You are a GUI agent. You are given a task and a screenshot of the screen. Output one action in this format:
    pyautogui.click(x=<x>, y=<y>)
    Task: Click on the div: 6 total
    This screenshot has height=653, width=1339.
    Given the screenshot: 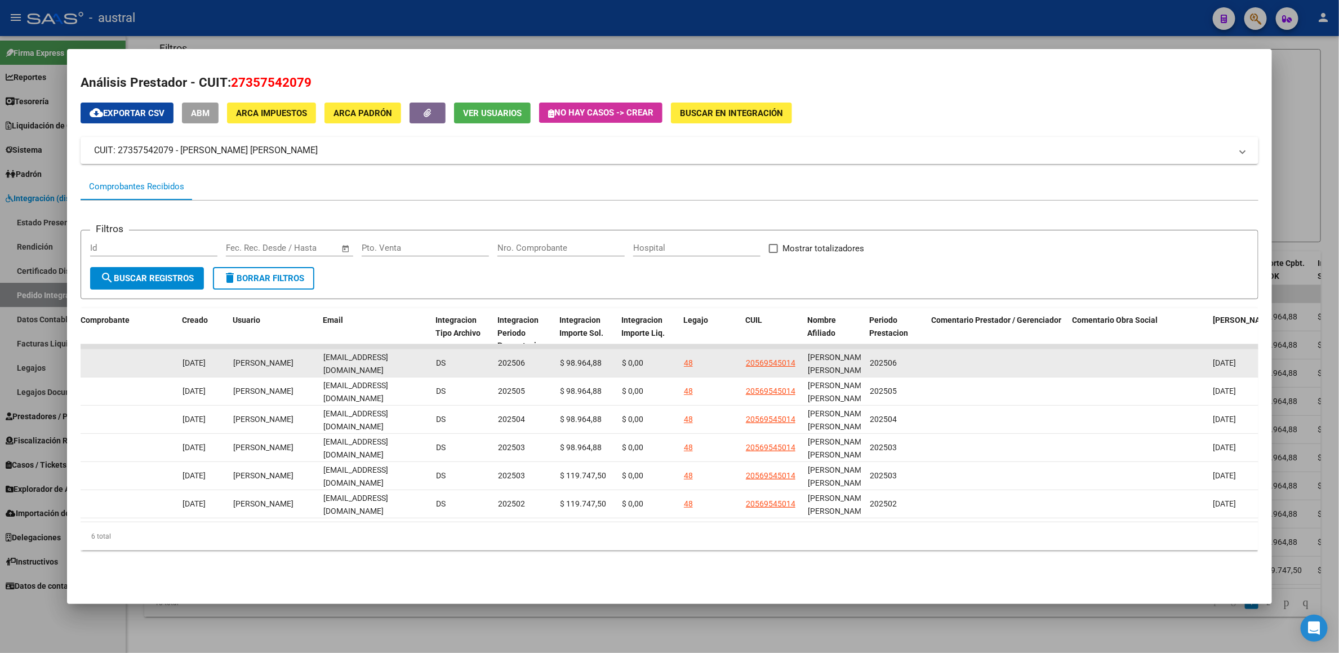 What is the action you would take?
    pyautogui.click(x=669, y=536)
    